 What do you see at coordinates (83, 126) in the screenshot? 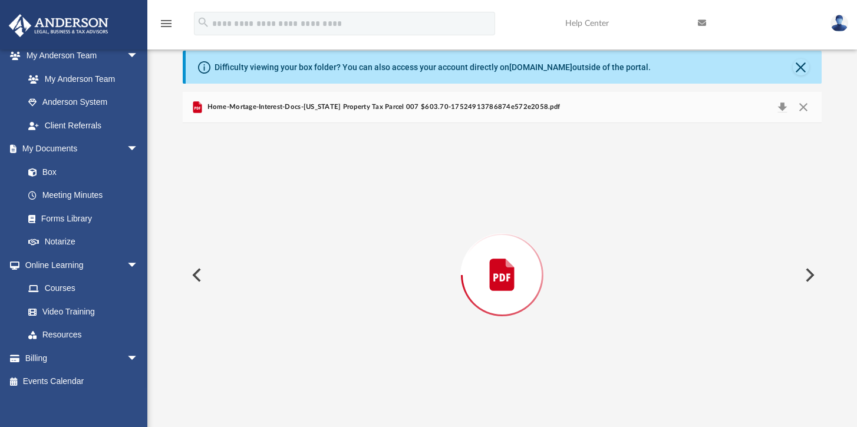
I see `a: Client Referrals` at bounding box center [83, 126].